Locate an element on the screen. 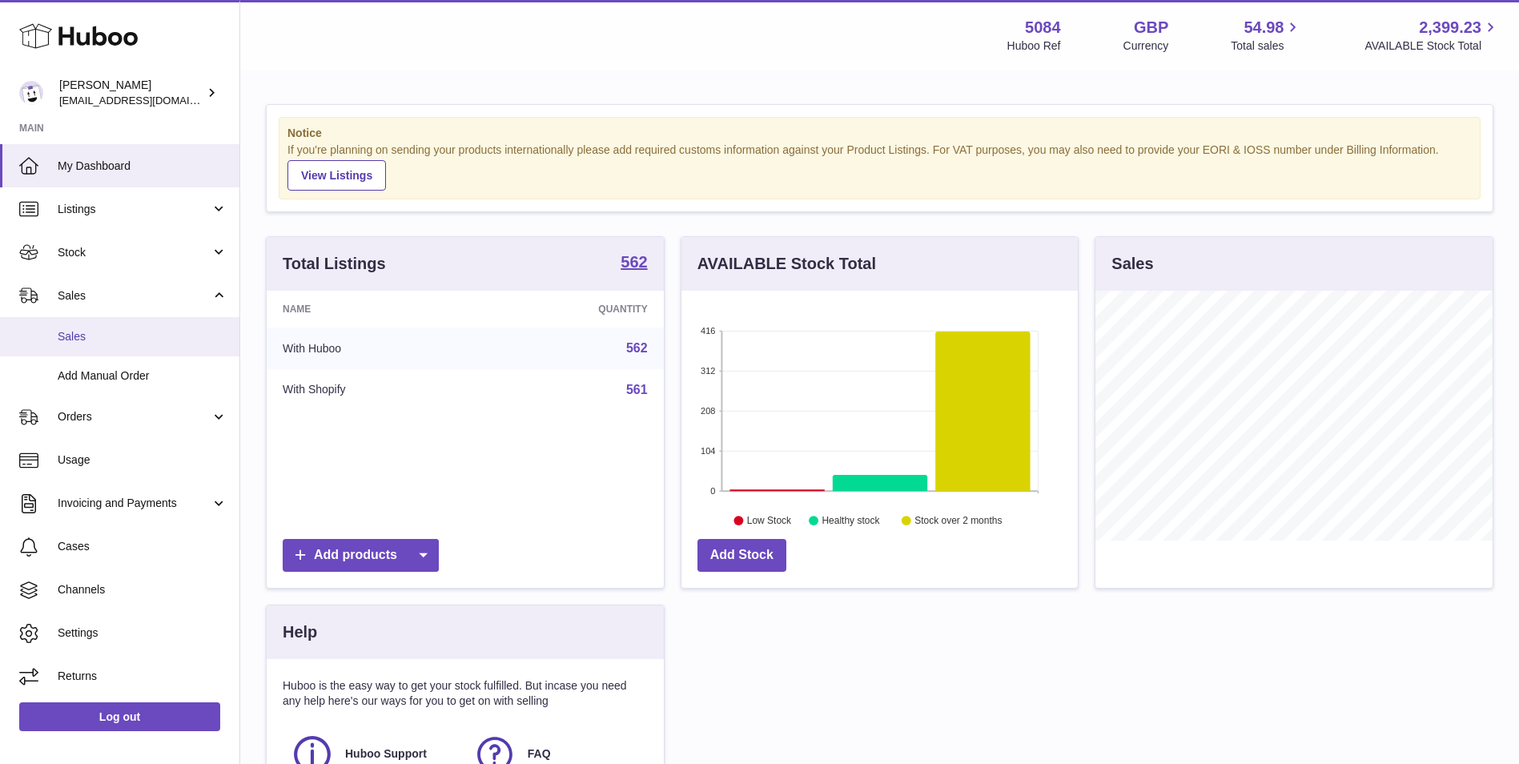 Image resolution: width=1519 pixels, height=764 pixels. span: Total sales is located at coordinates (1266, 46).